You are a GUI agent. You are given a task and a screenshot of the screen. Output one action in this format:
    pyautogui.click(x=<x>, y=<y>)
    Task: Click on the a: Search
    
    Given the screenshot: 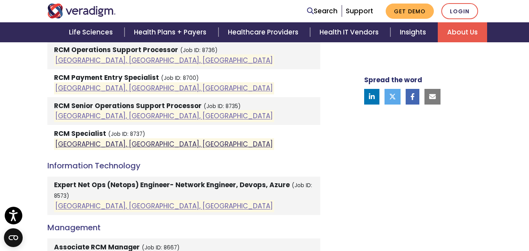 What is the action you would take?
    pyautogui.click(x=322, y=11)
    